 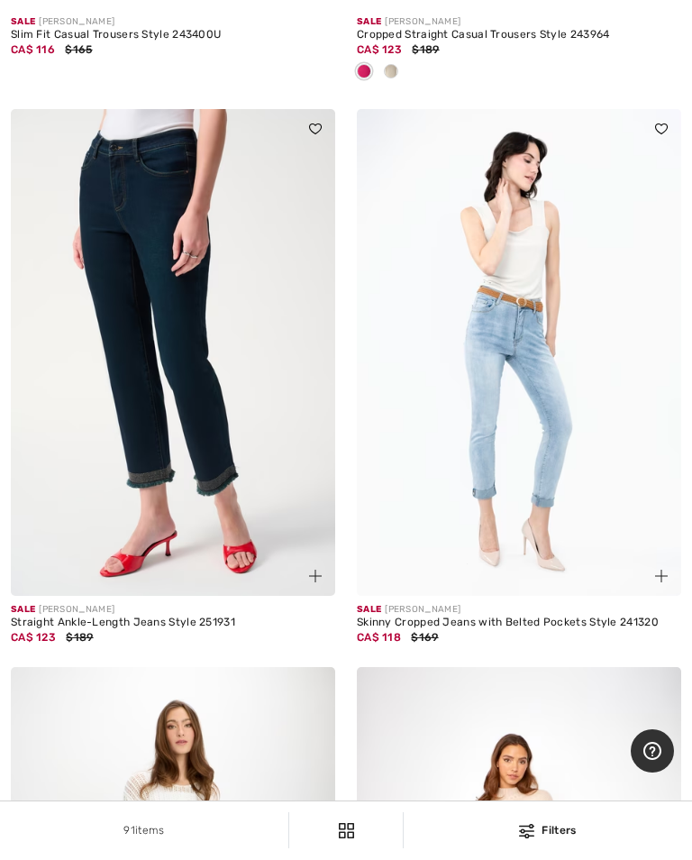 What do you see at coordinates (173, 352) in the screenshot?
I see `a: Straight Ankle-Length Jeans Style 251931. Indigo` at bounding box center [173, 352].